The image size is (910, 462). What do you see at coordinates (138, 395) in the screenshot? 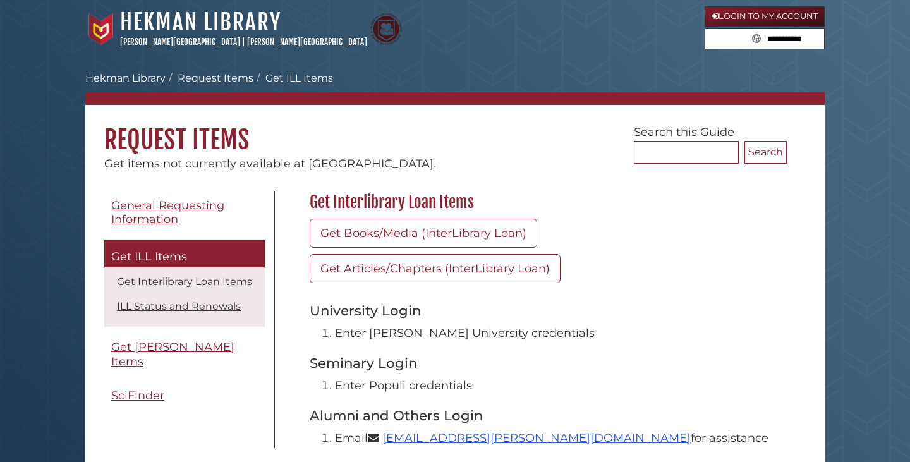
I see `span: SciFinder` at bounding box center [138, 395].